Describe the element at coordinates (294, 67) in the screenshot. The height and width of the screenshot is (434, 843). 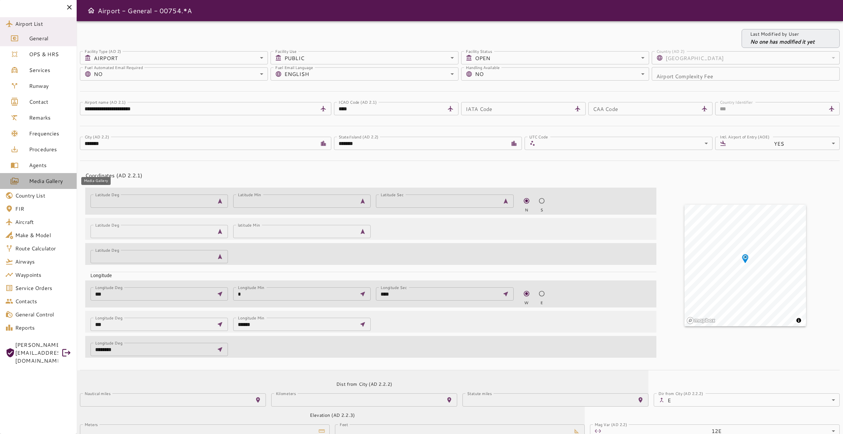
I see `label: Fuel Email Language` at that location.